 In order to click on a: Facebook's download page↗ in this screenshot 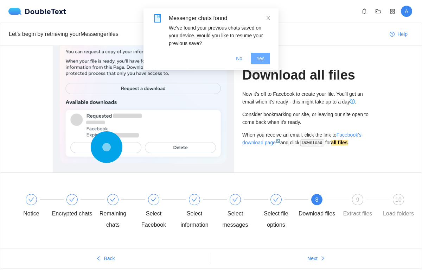, I will do `click(302, 139)`.